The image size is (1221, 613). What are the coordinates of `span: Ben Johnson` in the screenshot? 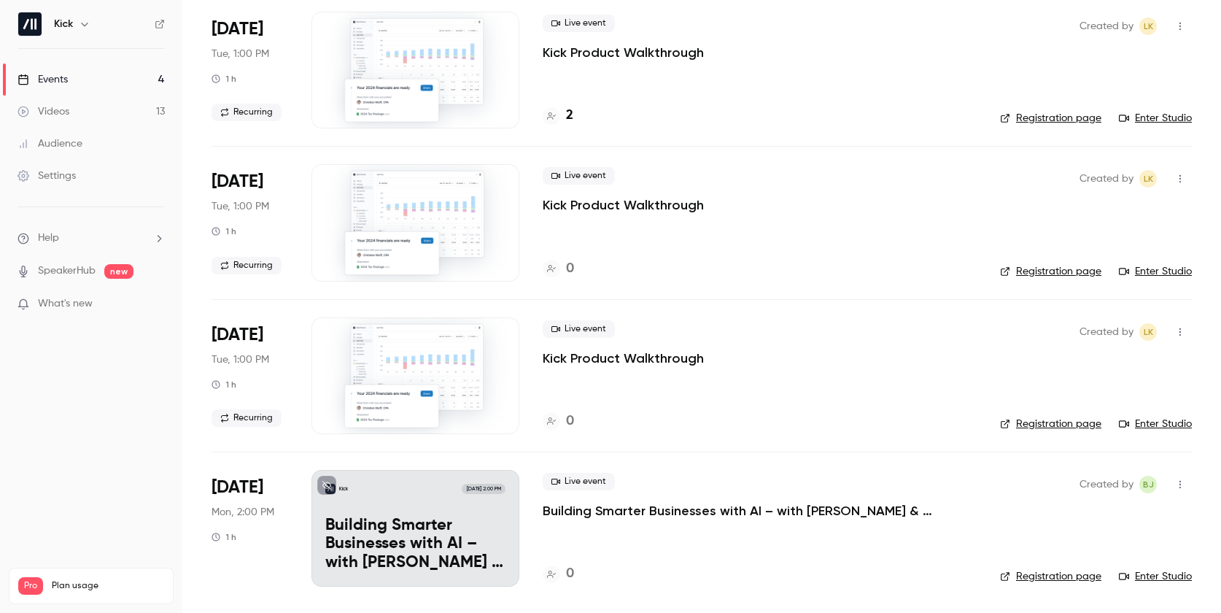 It's located at (1148, 484).